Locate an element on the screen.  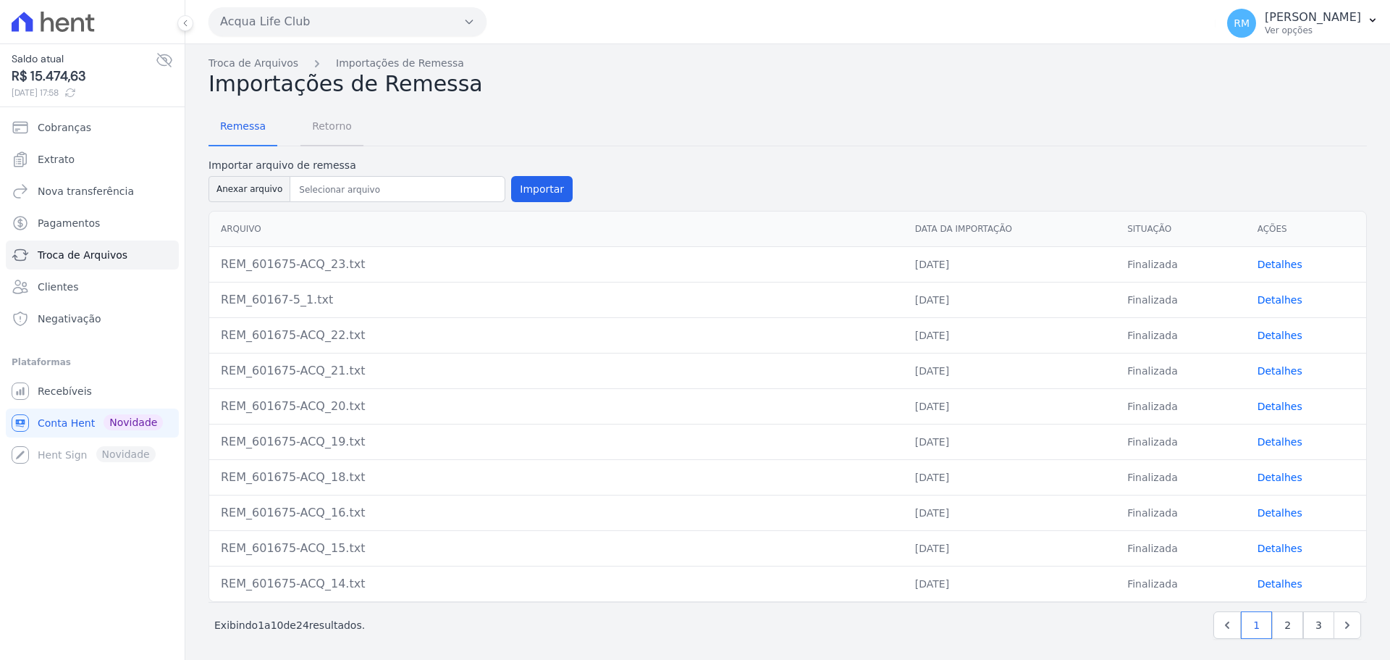
a: Clientes is located at coordinates (92, 287).